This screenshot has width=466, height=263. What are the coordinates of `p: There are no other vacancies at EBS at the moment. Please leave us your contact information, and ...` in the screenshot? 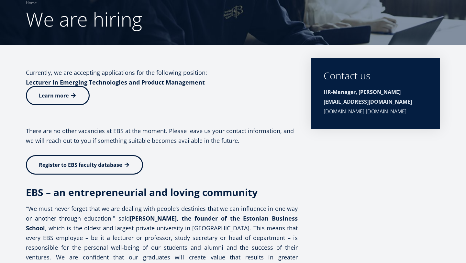 It's located at (162, 136).